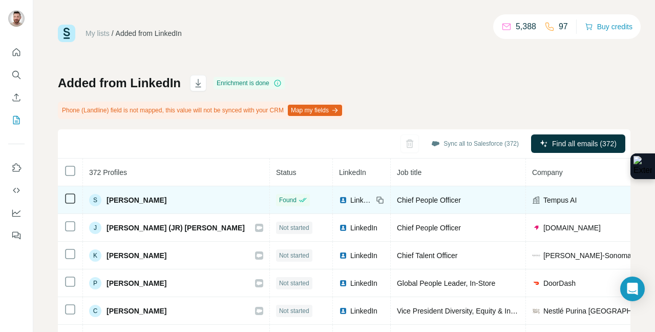 The image size is (655, 332). I want to click on span: Company, so click(548, 172).